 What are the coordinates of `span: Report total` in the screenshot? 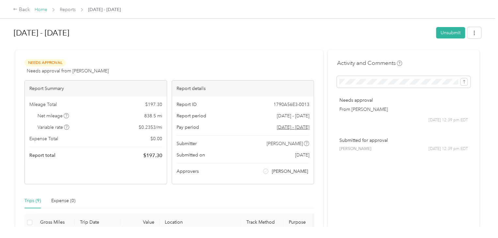 It's located at (42, 155).